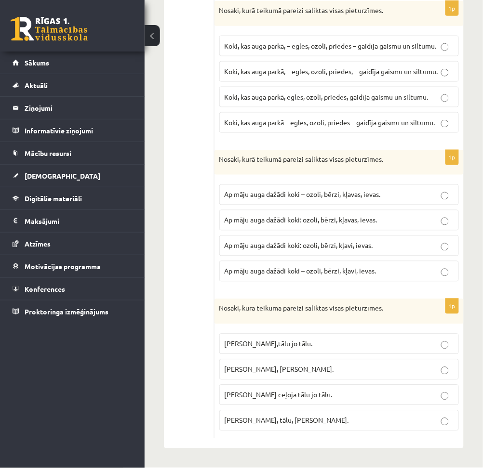 The width and height of the screenshot is (483, 468). Describe the element at coordinates (72, 131) in the screenshot. I see `a: Informatīvie ziņojumi` at that location.